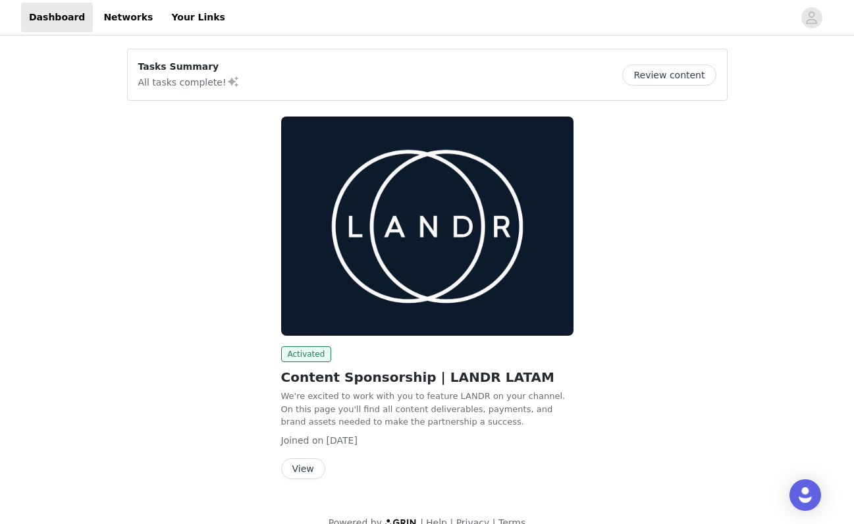 Image resolution: width=854 pixels, height=524 pixels. Describe the element at coordinates (128, 17) in the screenshot. I see `a: Networks` at that location.